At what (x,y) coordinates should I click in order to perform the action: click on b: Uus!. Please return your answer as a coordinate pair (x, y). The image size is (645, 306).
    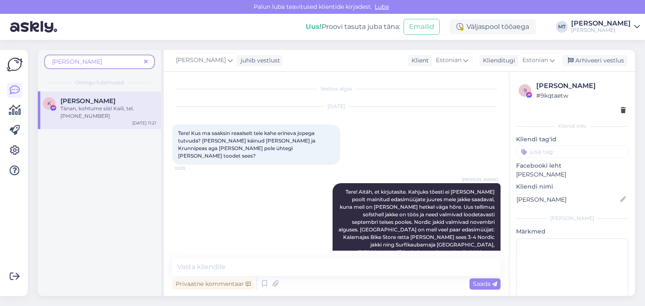
    Looking at the image, I should click on (314, 26).